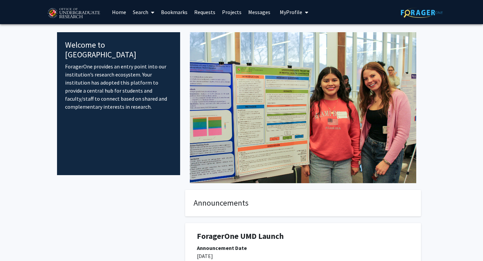  I want to click on img: Cover Image, so click(303, 108).